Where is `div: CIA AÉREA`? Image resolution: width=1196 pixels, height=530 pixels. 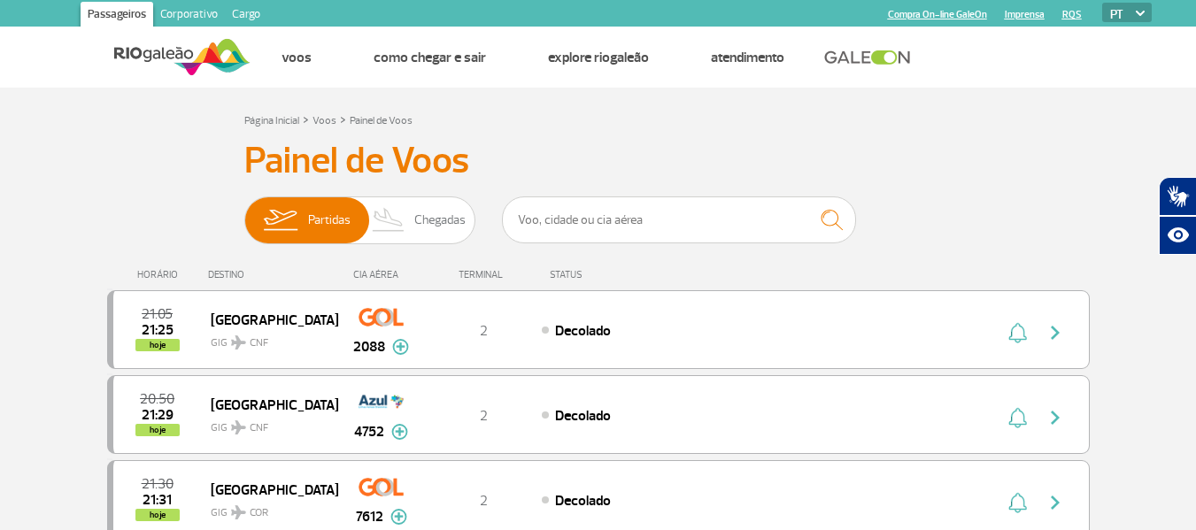
div: CIA AÉREA is located at coordinates (382, 274).